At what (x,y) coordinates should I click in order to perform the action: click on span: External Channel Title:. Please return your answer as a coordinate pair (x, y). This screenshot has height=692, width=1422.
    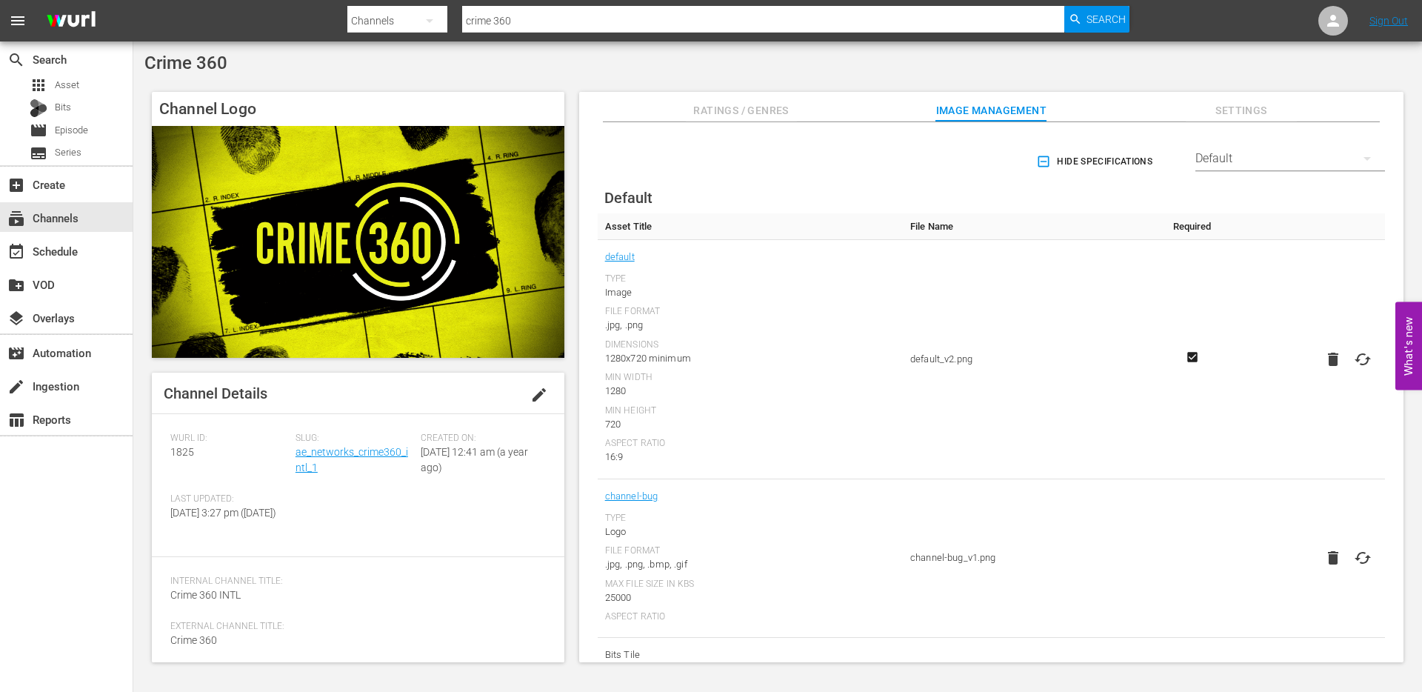
    Looking at the image, I should click on (354, 627).